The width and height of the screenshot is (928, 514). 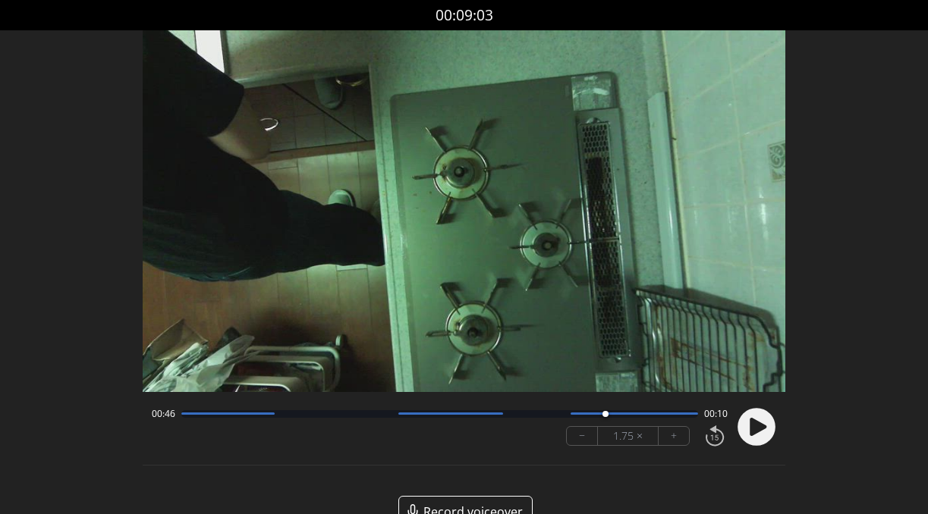 I want to click on span: 00:46, so click(x=163, y=414).